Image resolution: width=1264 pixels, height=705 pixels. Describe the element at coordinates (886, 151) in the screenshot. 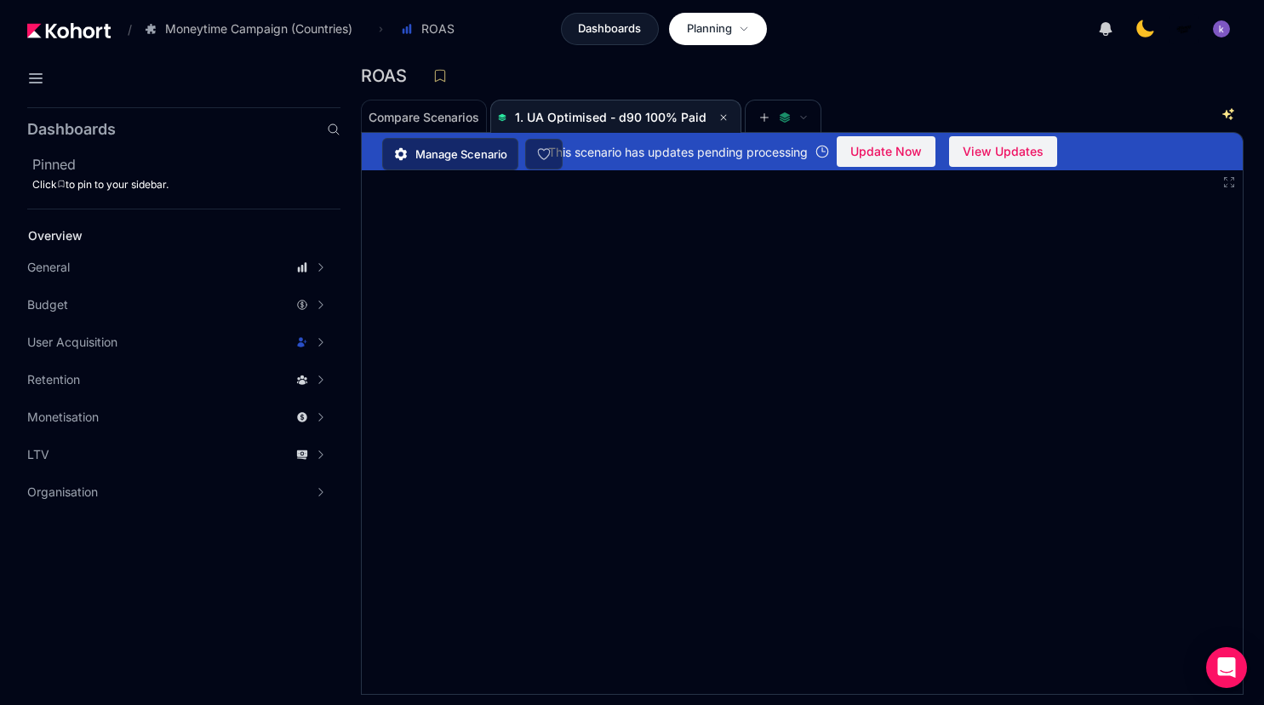

I see `button: Update Now` at that location.